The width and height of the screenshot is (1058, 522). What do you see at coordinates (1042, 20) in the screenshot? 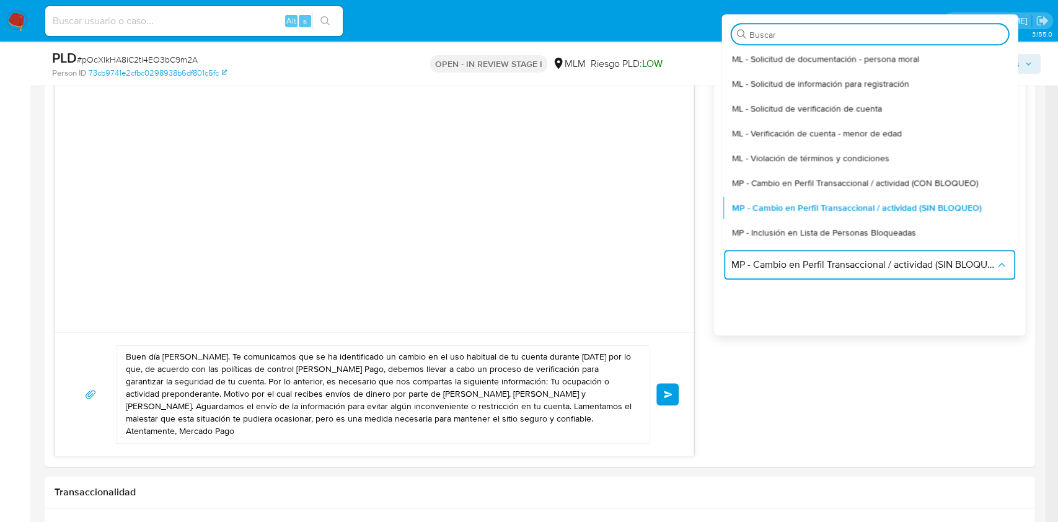
I see `a: Salir` at bounding box center [1042, 20].